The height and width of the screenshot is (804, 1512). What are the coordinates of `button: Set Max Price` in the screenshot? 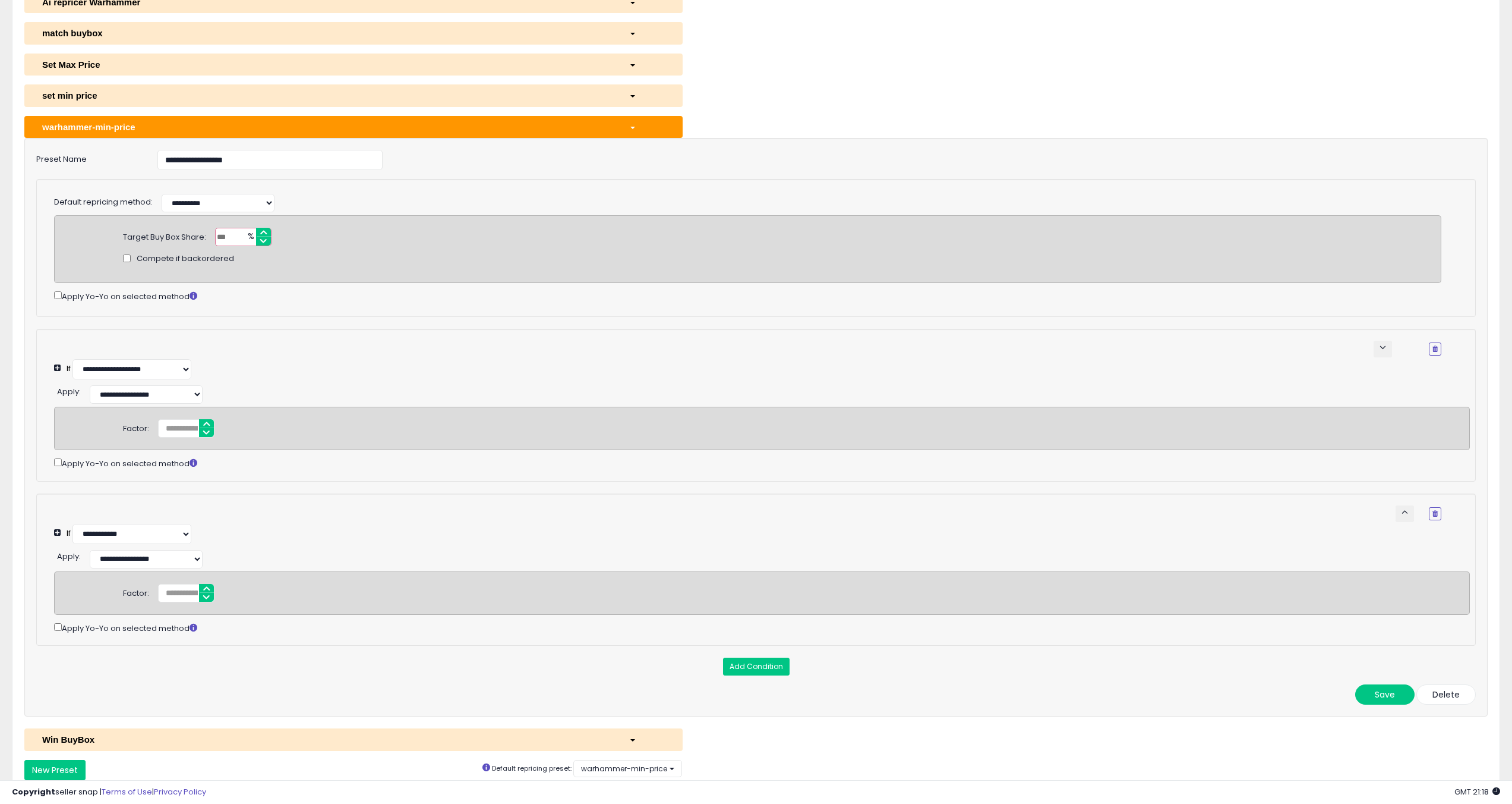 It's located at (353, 65).